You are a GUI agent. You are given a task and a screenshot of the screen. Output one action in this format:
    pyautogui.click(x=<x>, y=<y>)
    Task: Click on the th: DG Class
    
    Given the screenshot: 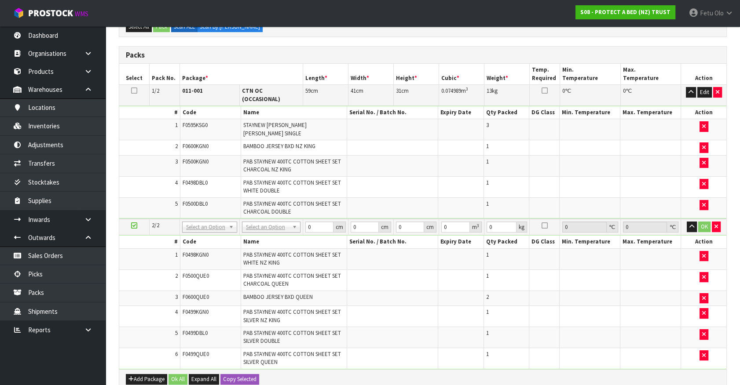 What is the action you would take?
    pyautogui.click(x=544, y=113)
    